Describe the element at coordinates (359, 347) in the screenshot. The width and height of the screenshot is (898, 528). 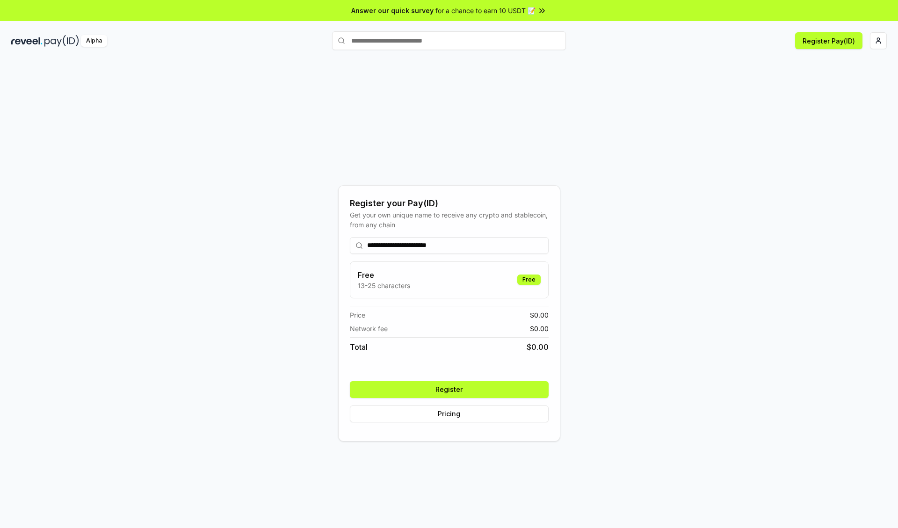
I see `span: Total` at that location.